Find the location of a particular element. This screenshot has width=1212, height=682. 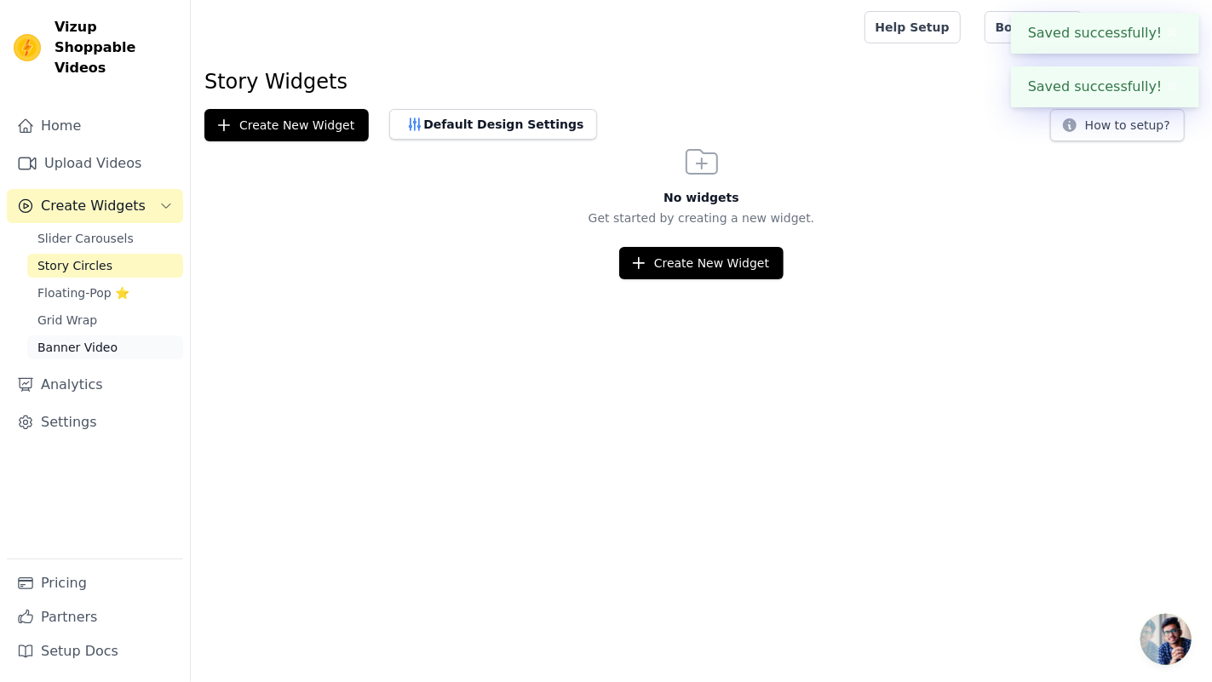

span: Create Widgets is located at coordinates (93, 206).